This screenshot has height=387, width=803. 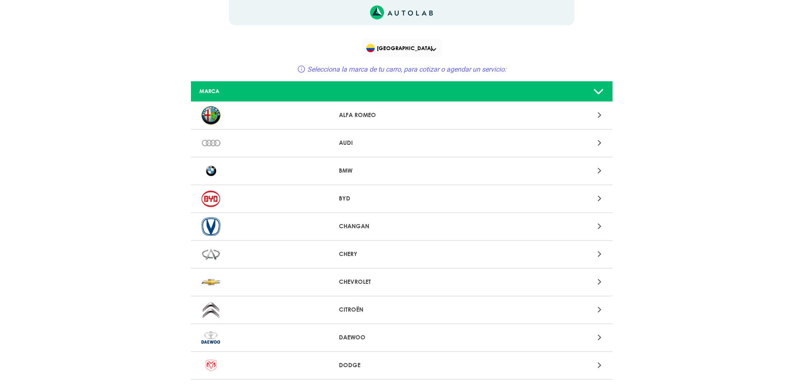 What do you see at coordinates (407, 69) in the screenshot?
I see `span: Selecciona la marca de tu carro, para cotizar o agendar un servicio:` at bounding box center [407, 69].